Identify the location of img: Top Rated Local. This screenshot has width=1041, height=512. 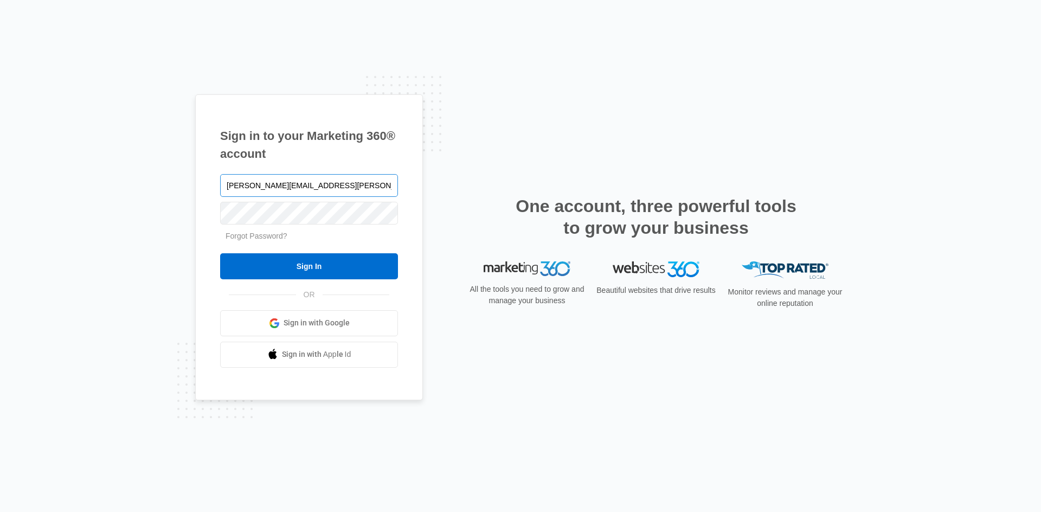
(785, 270).